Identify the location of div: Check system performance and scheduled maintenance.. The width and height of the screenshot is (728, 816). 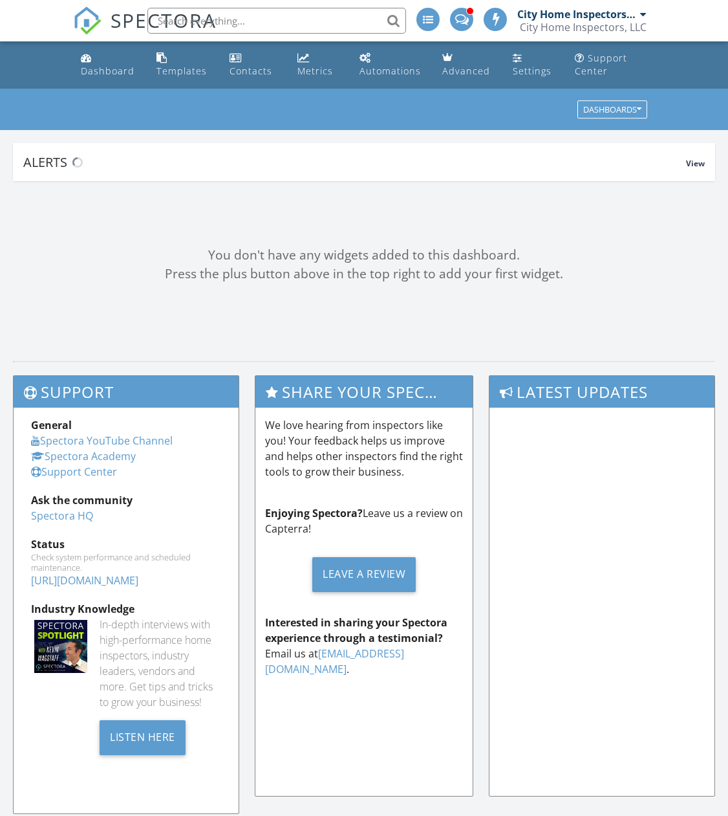
(126, 562).